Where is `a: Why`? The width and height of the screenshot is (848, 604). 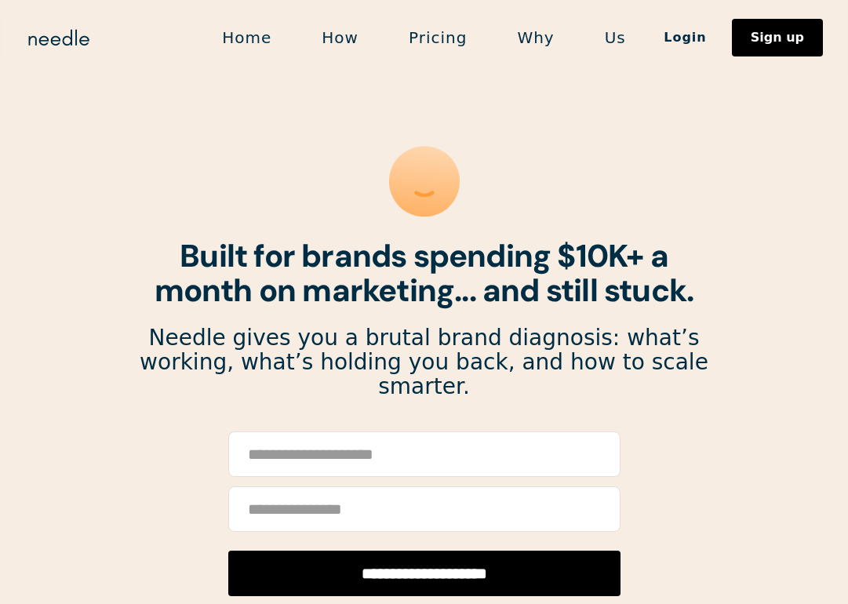 a: Why is located at coordinates (535, 38).